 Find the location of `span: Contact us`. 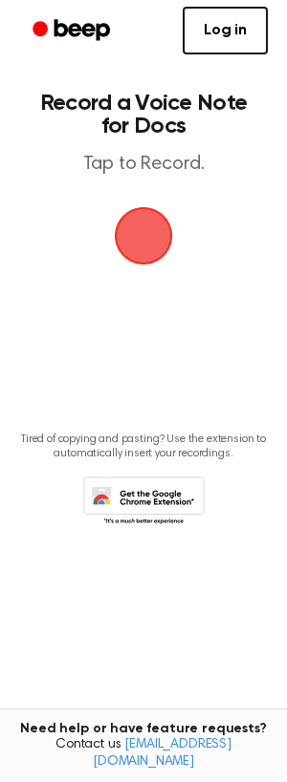

span: Contact us is located at coordinates (143, 754).